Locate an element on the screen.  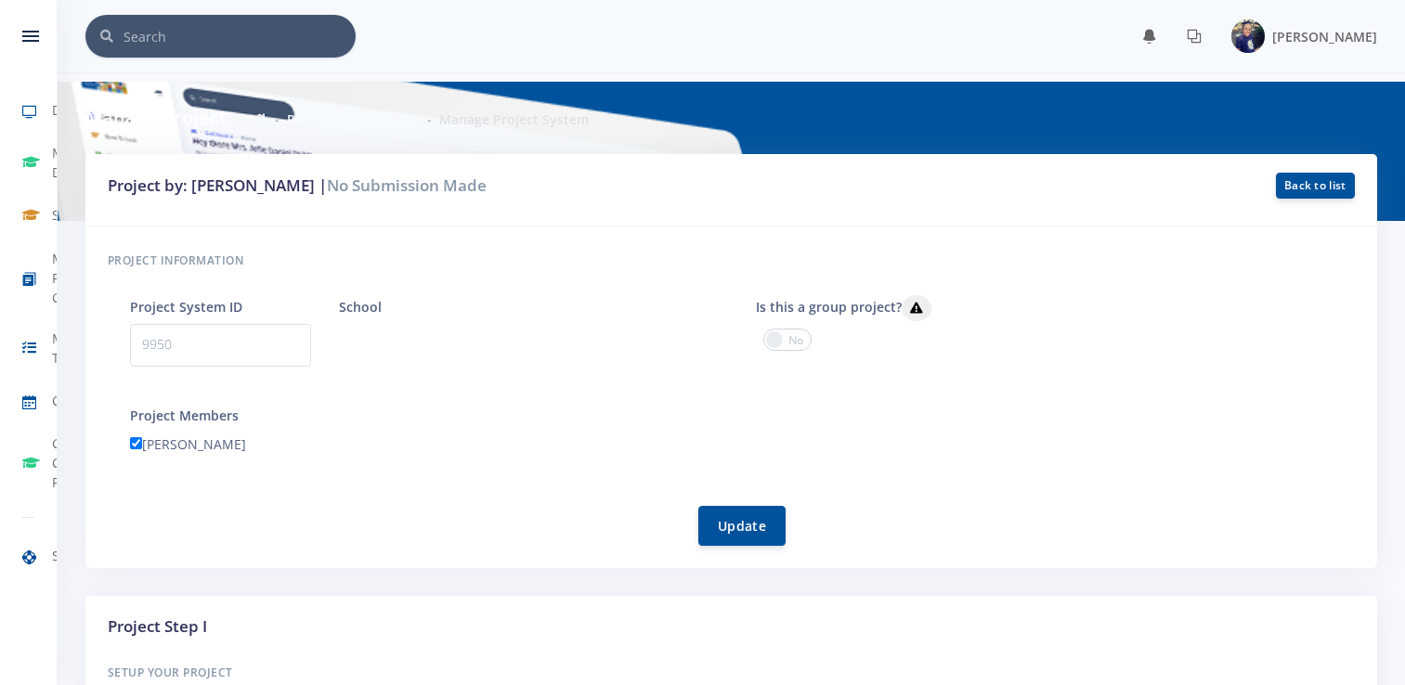
label: Project Members is located at coordinates (184, 415).